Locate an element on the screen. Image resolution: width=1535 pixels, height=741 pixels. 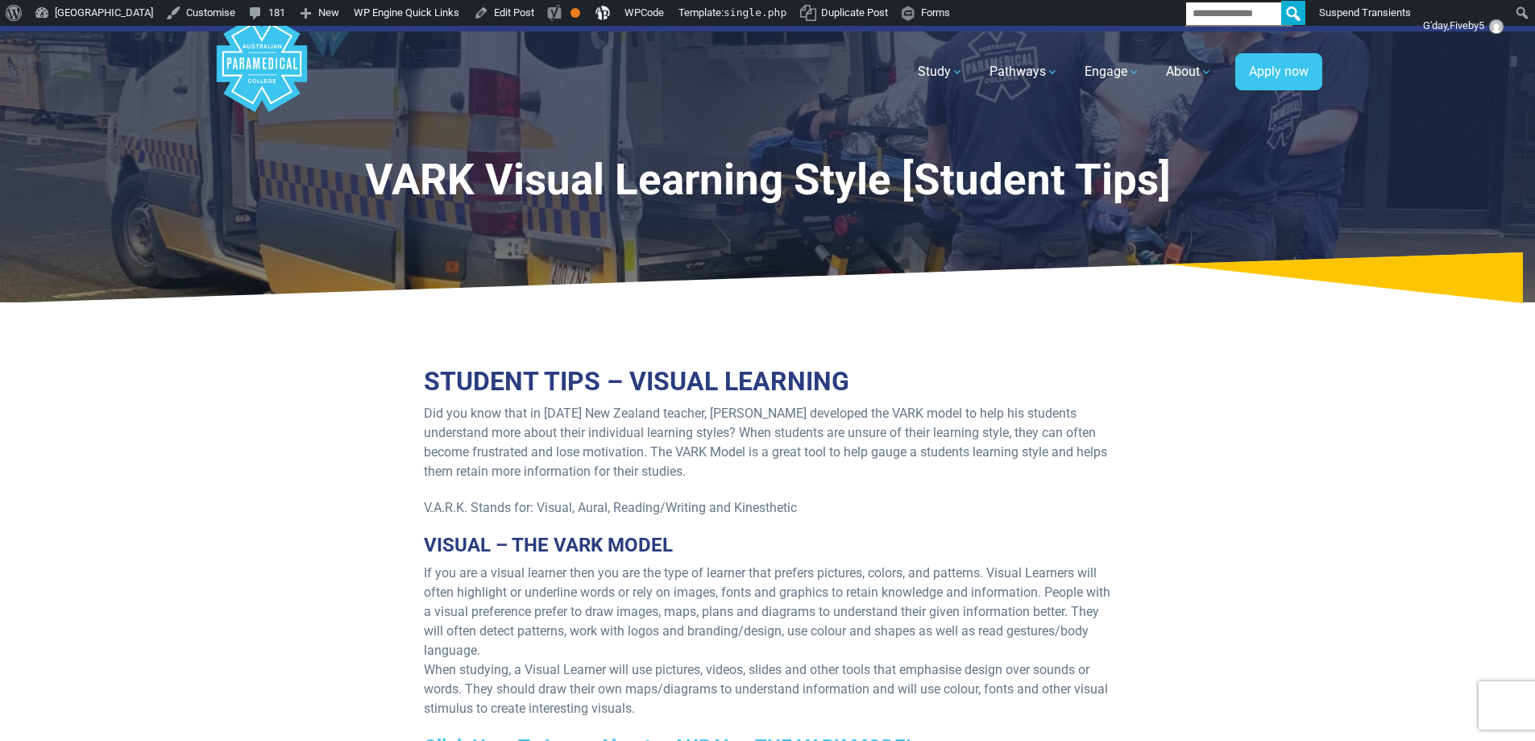
a: About is located at coordinates (1190, 72).